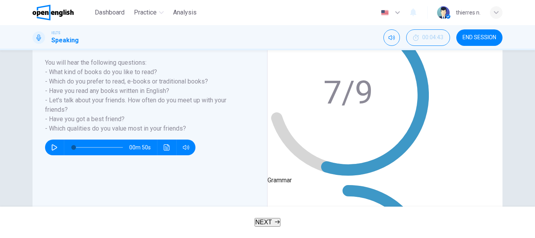  What do you see at coordinates (263, 222) in the screenshot?
I see `span: NEXT` at bounding box center [263, 222].